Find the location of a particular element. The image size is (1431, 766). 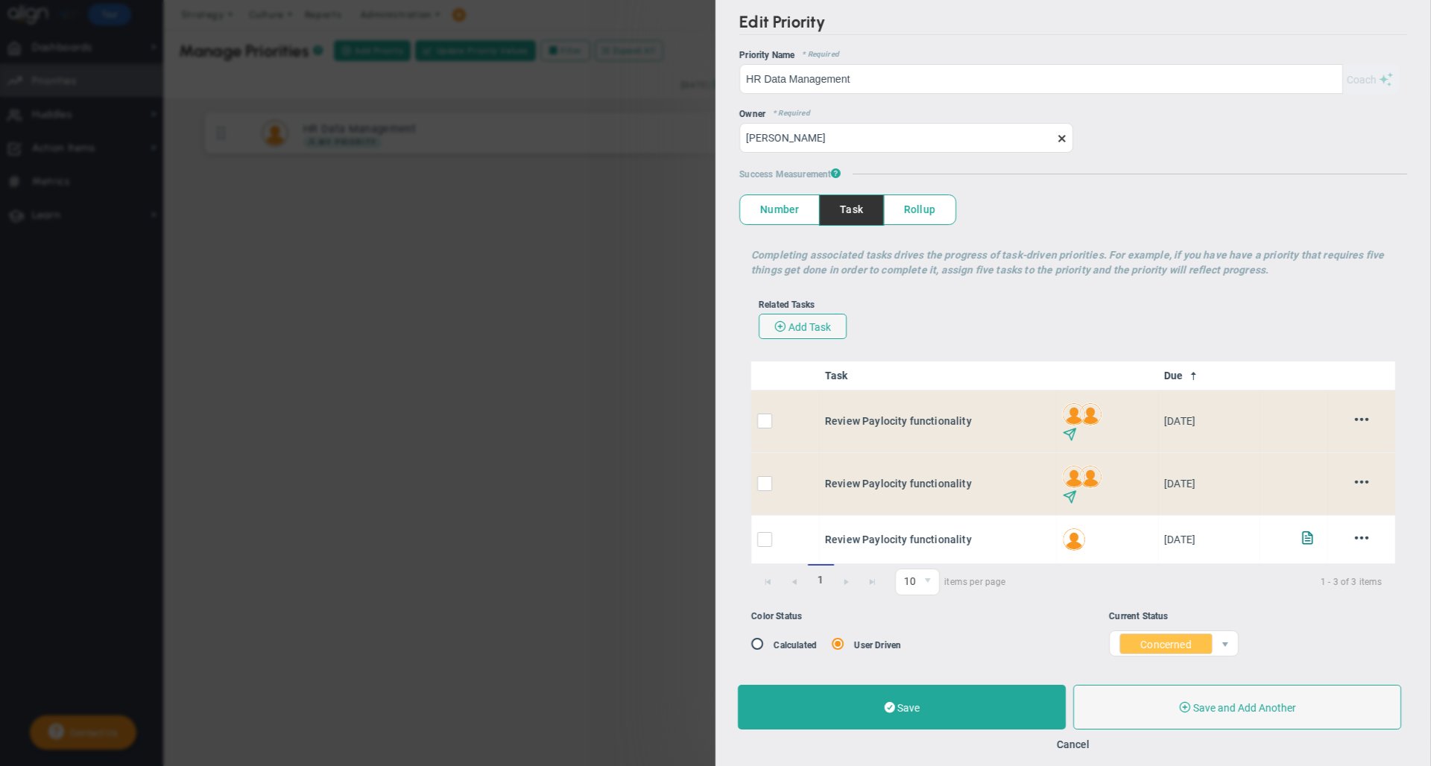

p: Completing associated tasks drives the progress of task-driven priorities. For example, if you ha... is located at coordinates (1073, 262).